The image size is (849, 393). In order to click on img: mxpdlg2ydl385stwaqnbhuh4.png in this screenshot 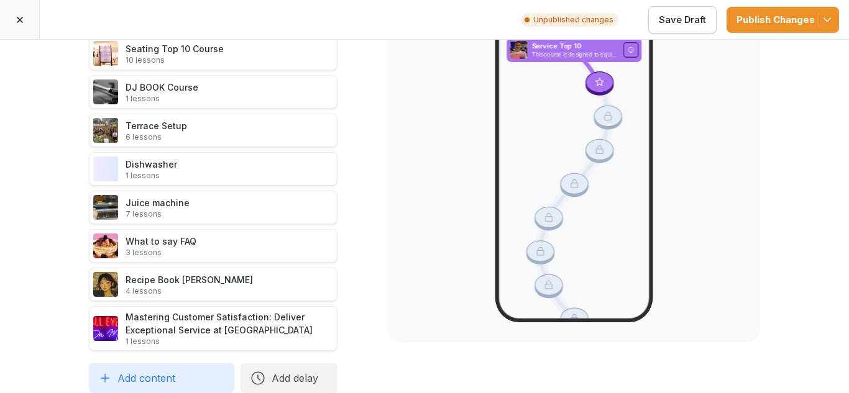, I will do `click(106, 53)`.